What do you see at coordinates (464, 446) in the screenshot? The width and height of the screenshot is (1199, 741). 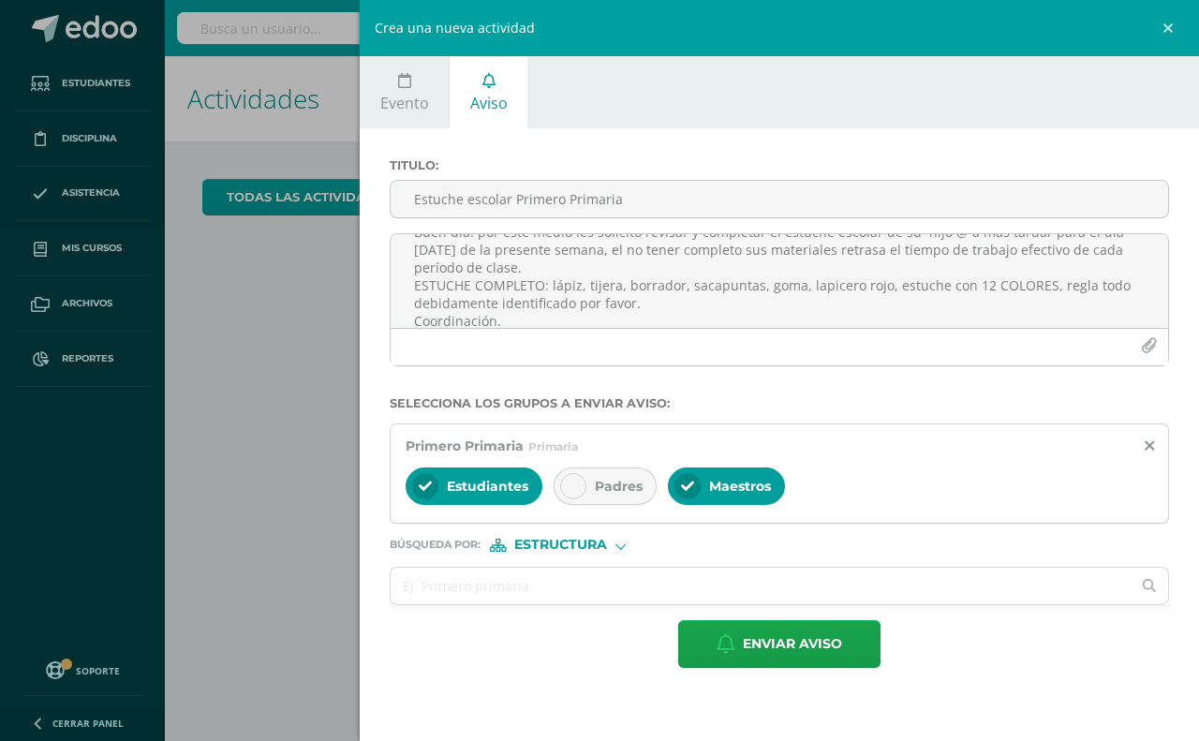 I see `span: Primero Primaria` at bounding box center [464, 446].